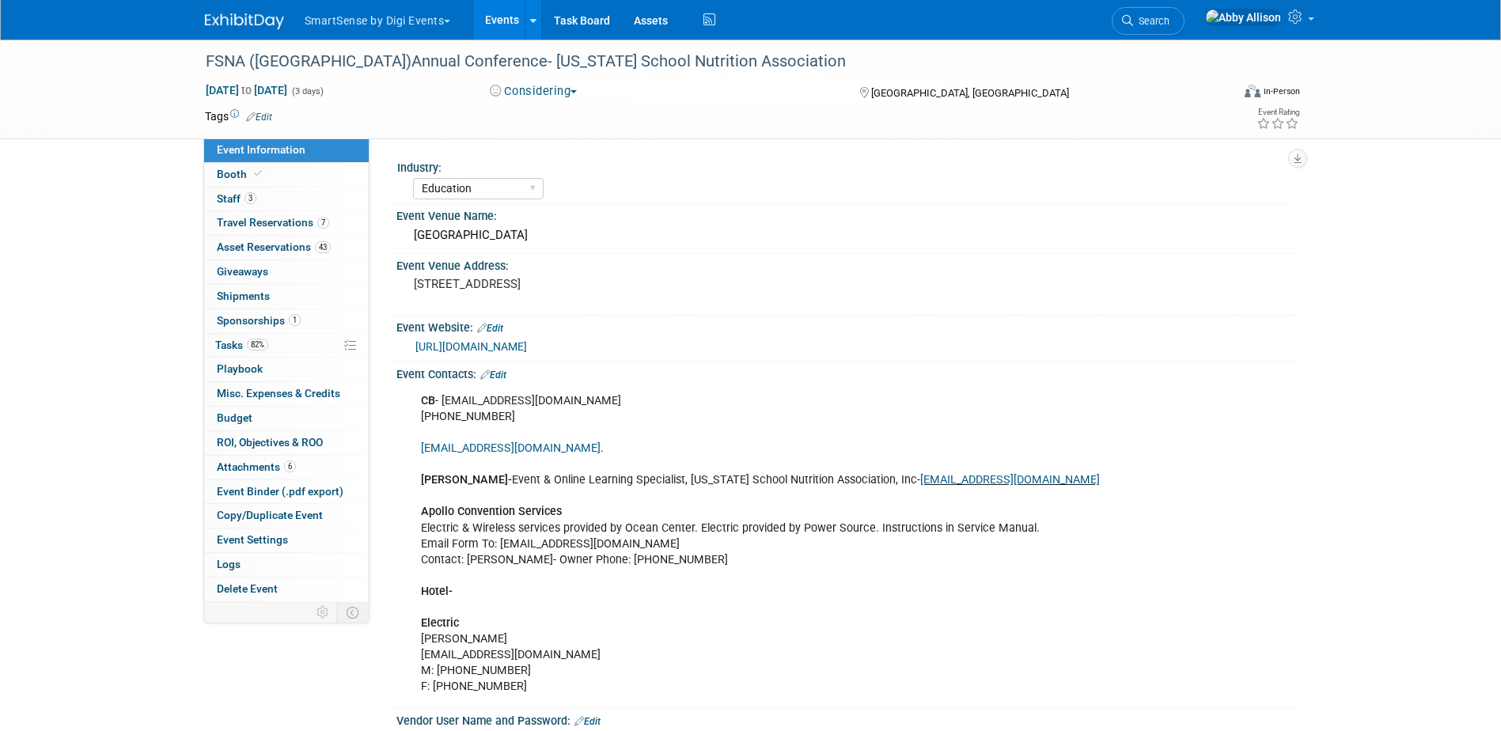 The width and height of the screenshot is (1501, 731). Describe the element at coordinates (1253, 91) in the screenshot. I see `img: Format-Inperson.png` at that location.